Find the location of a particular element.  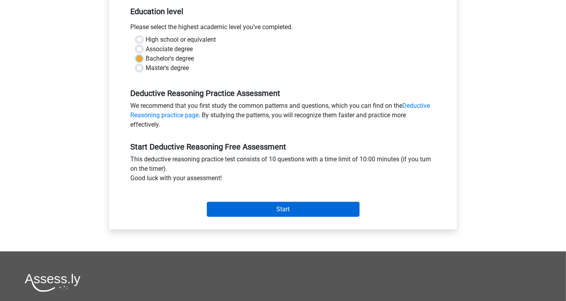

div: We recommend that you first study the common patterns and questions, which you can find on the . ... is located at coordinates (283, 117).